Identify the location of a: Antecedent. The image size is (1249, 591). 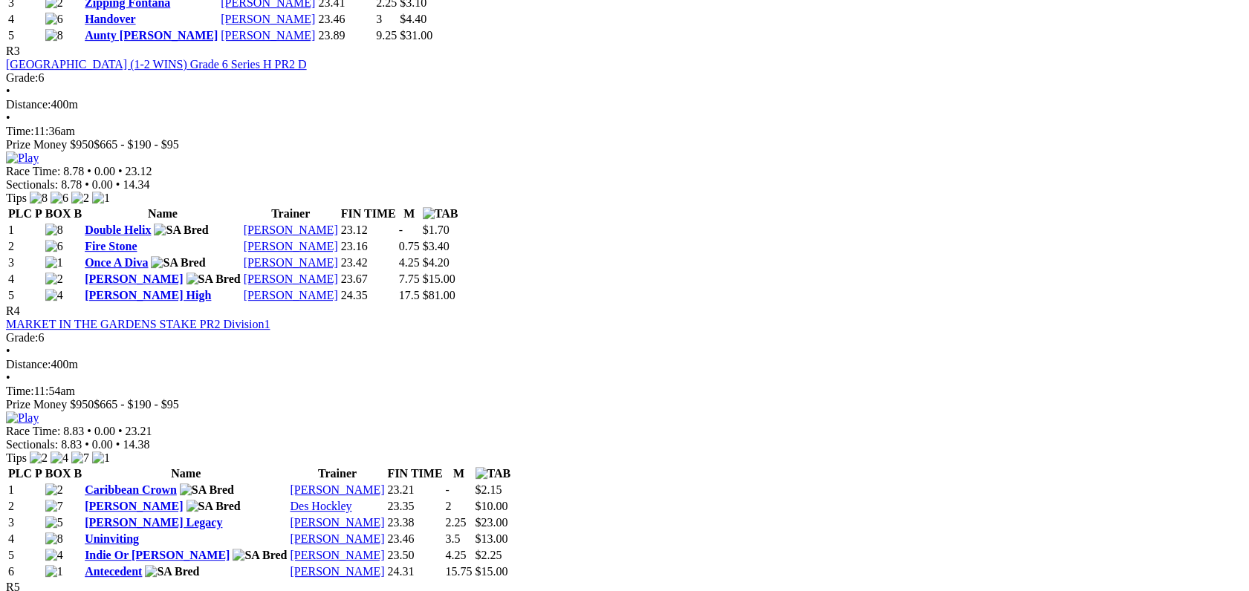
(113, 571).